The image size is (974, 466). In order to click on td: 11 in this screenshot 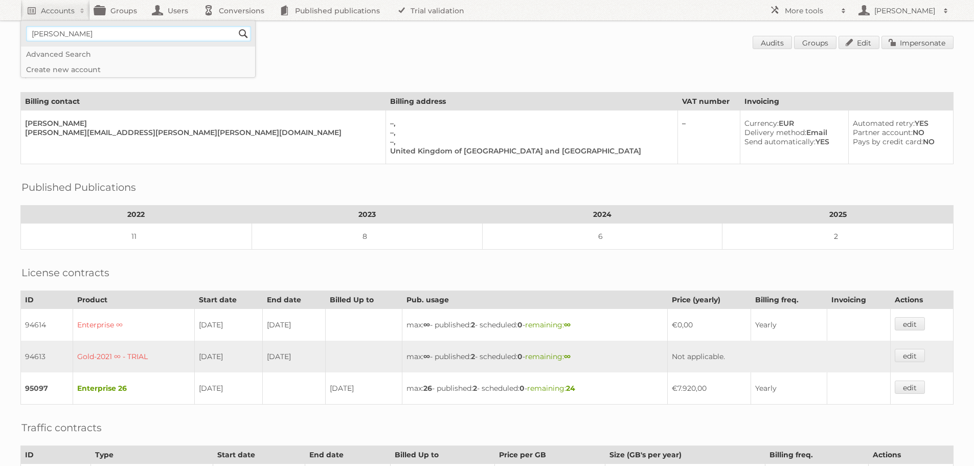, I will do `click(137, 236)`.